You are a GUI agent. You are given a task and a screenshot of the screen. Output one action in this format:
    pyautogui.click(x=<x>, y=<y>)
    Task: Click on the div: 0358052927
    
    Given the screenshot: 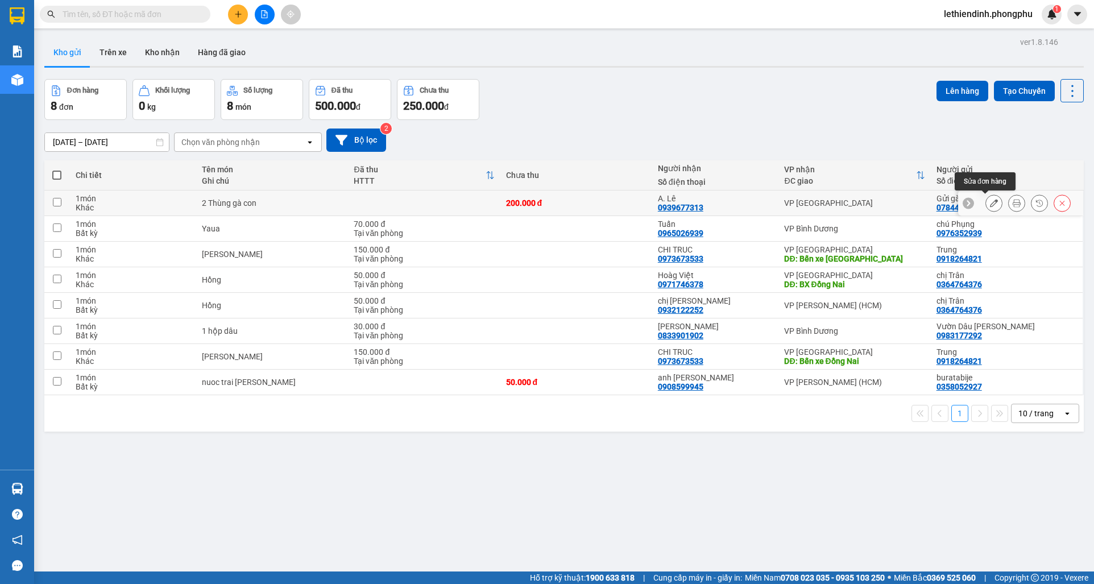 What is the action you would take?
    pyautogui.click(x=959, y=387)
    